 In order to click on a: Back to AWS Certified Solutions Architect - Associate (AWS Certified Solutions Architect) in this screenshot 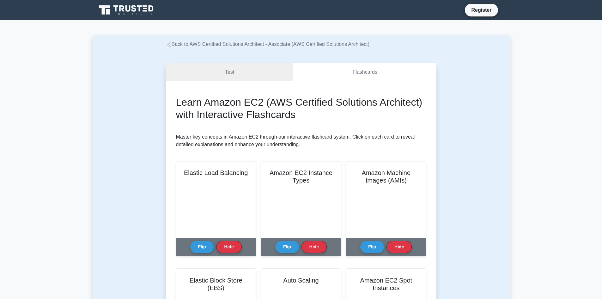, I will do `click(268, 44)`.